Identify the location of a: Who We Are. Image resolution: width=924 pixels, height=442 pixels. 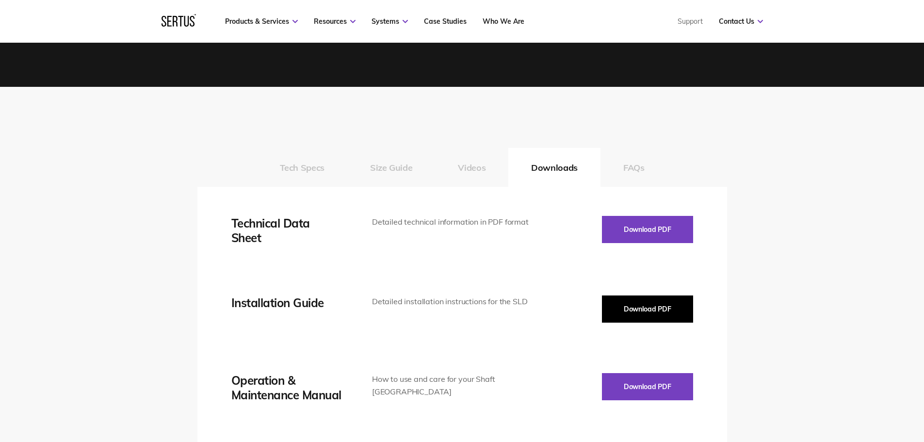
(503, 21).